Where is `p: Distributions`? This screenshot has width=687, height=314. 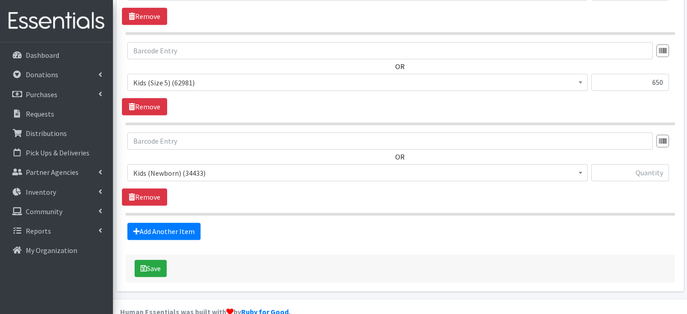
p: Distributions is located at coordinates (46, 133).